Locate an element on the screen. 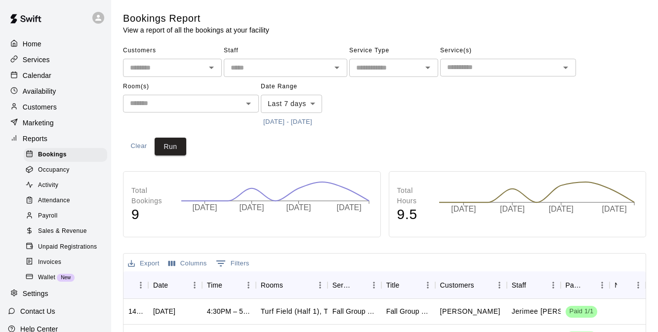 The height and width of the screenshot is (332, 658). div: Sales & Revenue is located at coordinates (65, 232).